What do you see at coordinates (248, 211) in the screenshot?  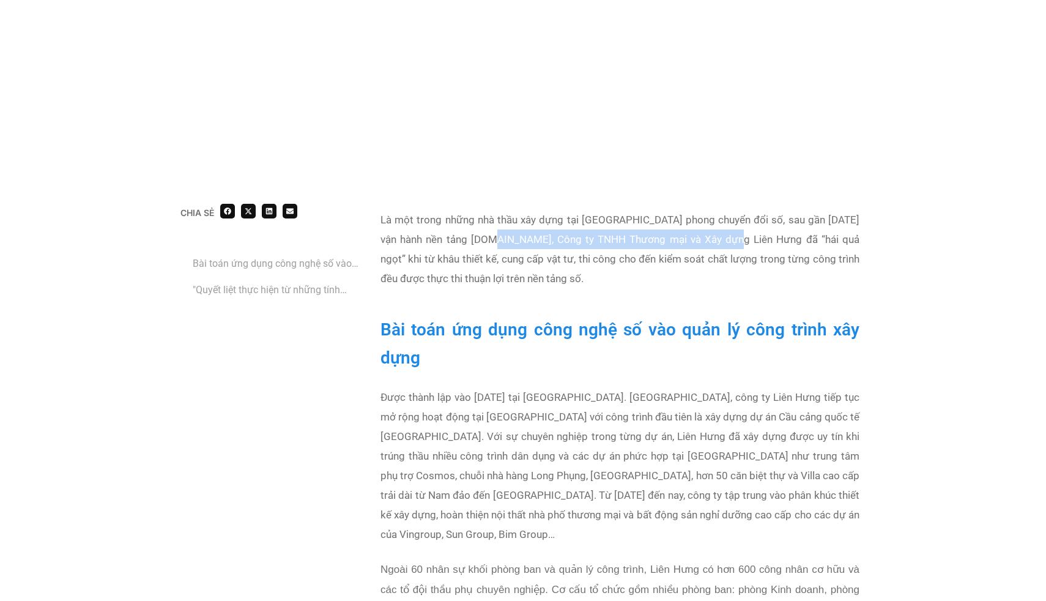 I see `div: Share on x-twitter` at bounding box center [248, 211].